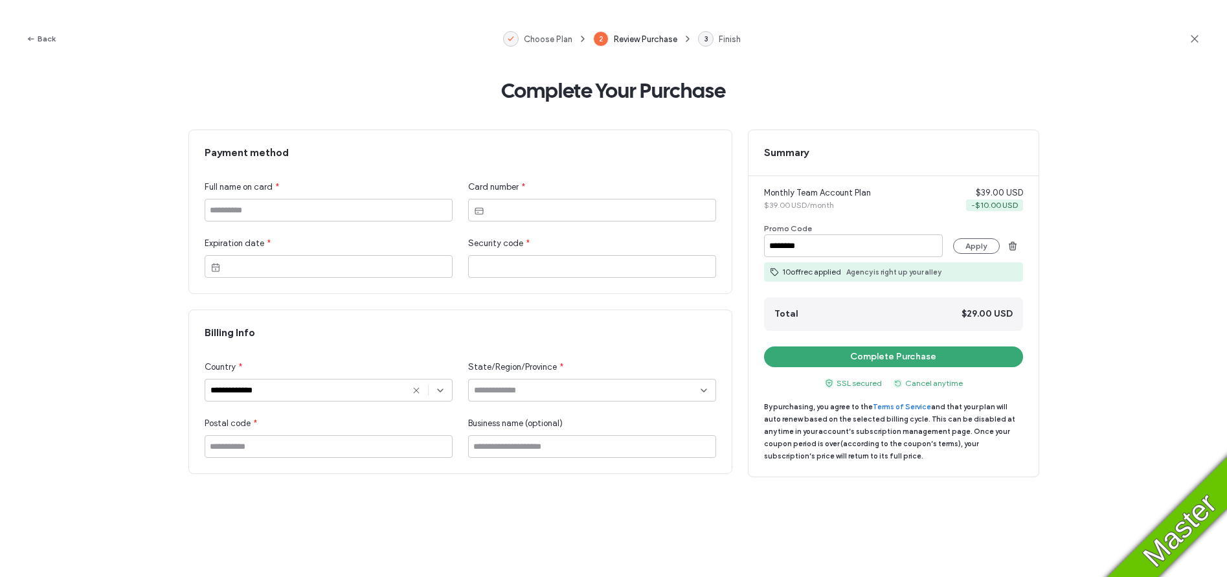 This screenshot has width=1227, height=577. Describe the element at coordinates (853, 383) in the screenshot. I see `span: SSL secured` at that location.